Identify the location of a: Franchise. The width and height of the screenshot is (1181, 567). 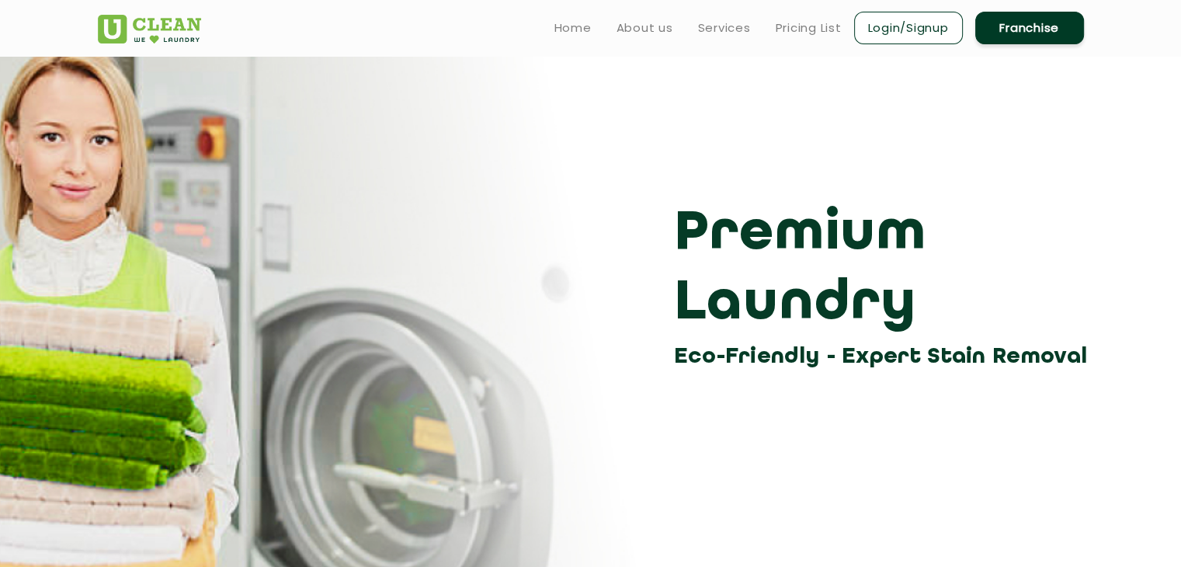
(1030, 28).